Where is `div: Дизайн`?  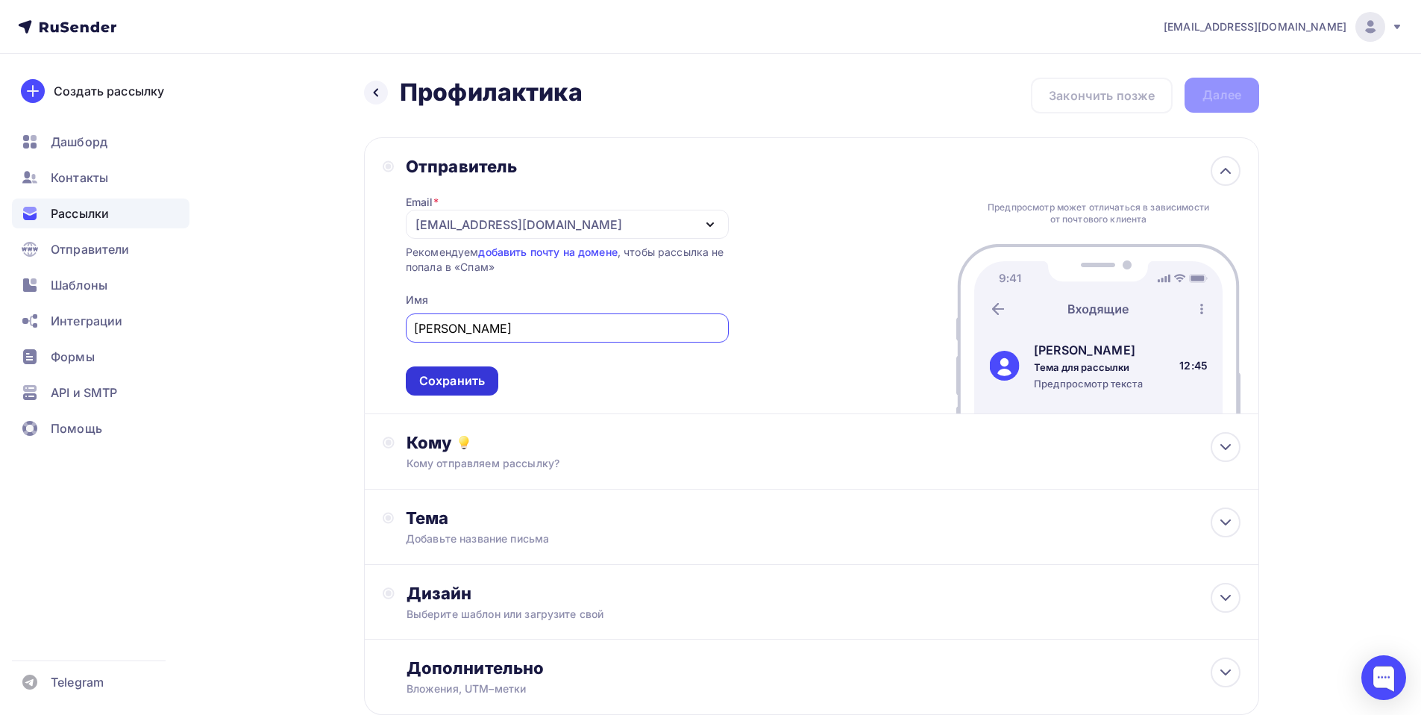
div: Дизайн is located at coordinates (824, 593).